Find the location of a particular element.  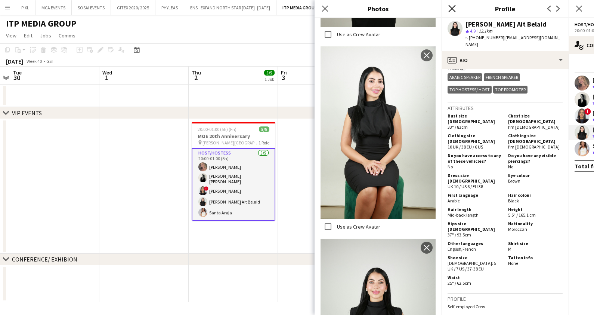

span: Brown is located at coordinates (514, 181).